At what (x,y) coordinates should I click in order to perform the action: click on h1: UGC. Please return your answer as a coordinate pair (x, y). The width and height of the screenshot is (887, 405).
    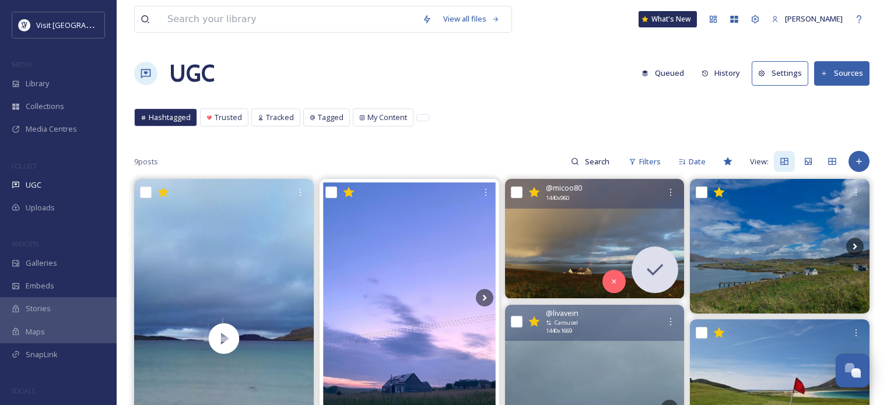
    Looking at the image, I should click on (192, 73).